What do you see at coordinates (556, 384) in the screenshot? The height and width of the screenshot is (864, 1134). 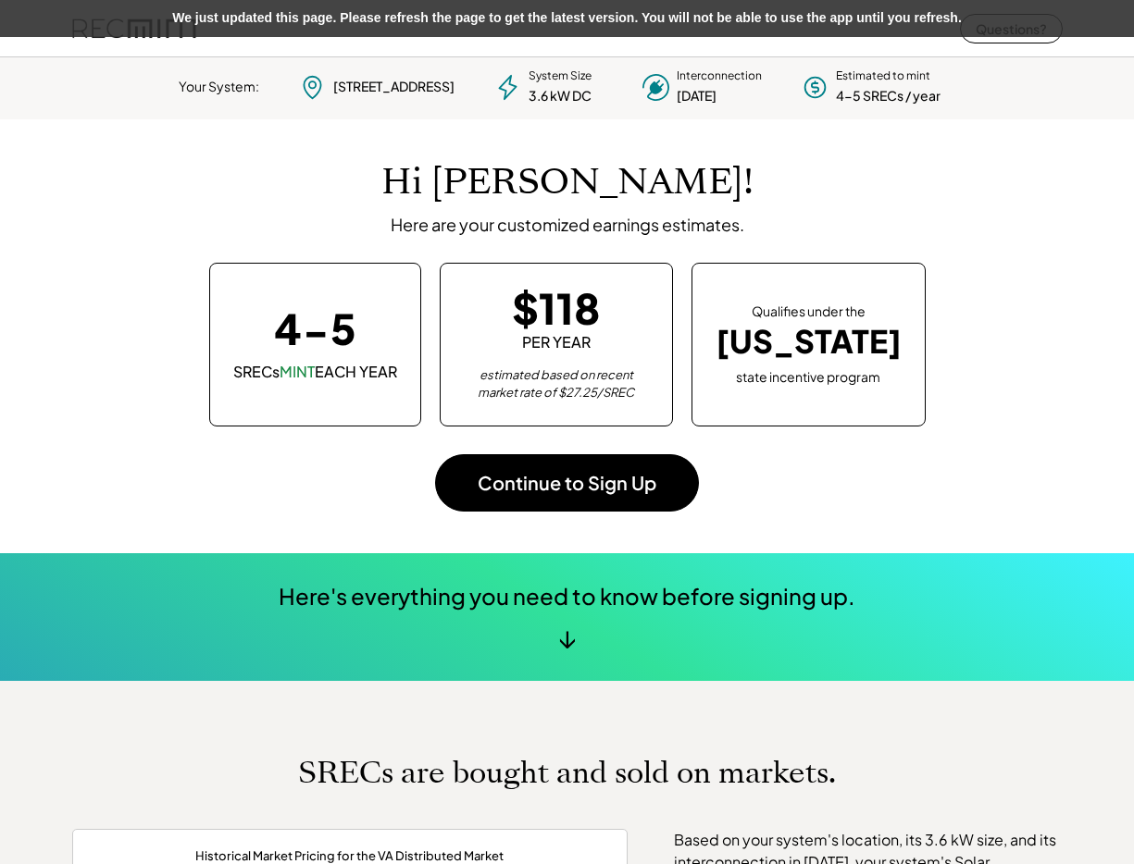 I see `div: estimated based on recent market rate of $27.25/SREC` at bounding box center [556, 384].